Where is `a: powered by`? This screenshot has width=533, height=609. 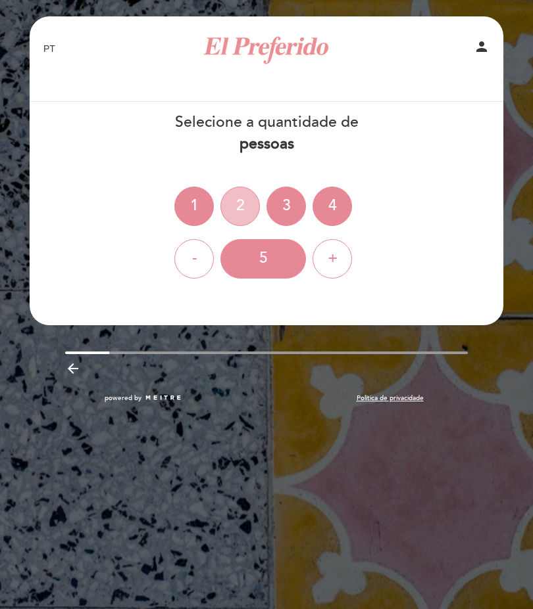
a: powered by is located at coordinates (143, 398).